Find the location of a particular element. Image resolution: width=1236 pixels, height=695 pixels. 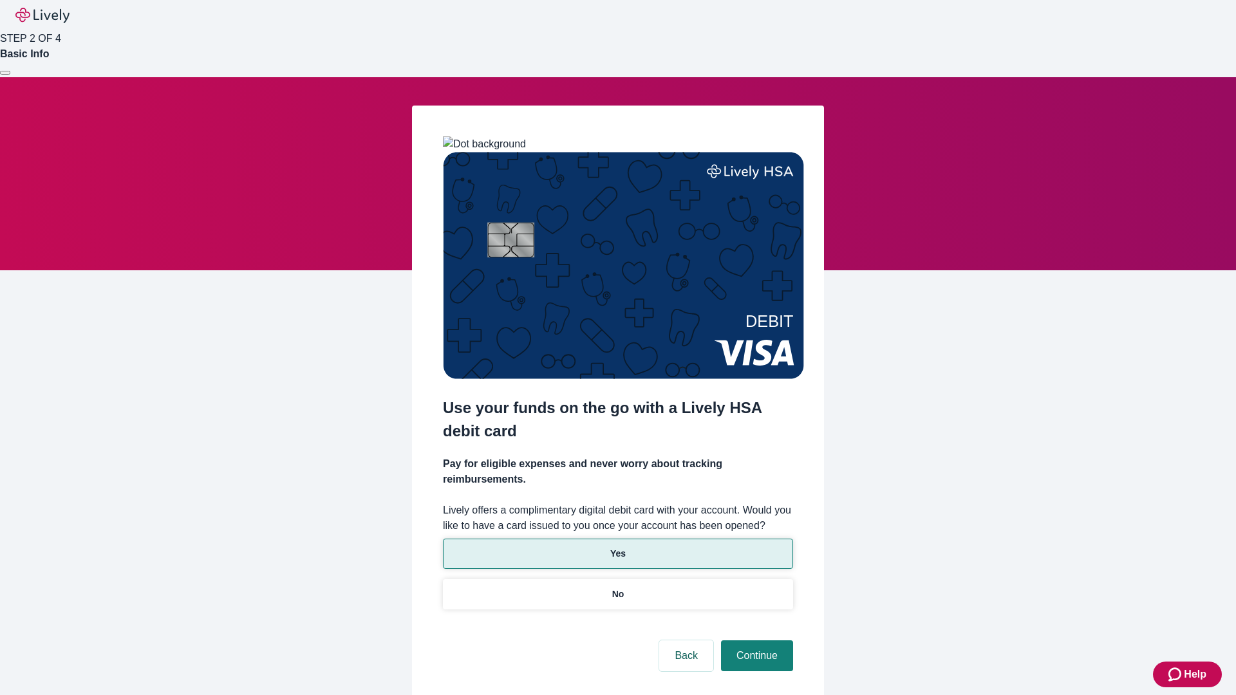

button: Zendesk support iconHelp is located at coordinates (1187, 675).